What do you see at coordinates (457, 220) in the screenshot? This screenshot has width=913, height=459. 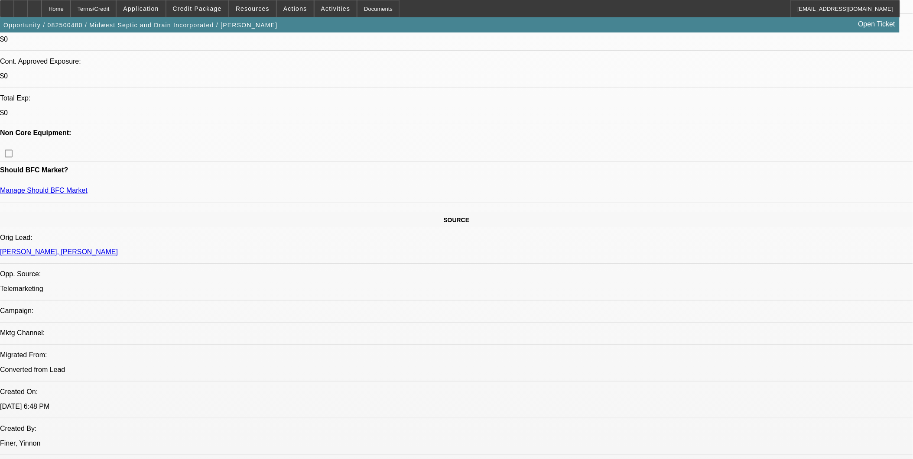 I see `span: SOURCE` at bounding box center [457, 220].